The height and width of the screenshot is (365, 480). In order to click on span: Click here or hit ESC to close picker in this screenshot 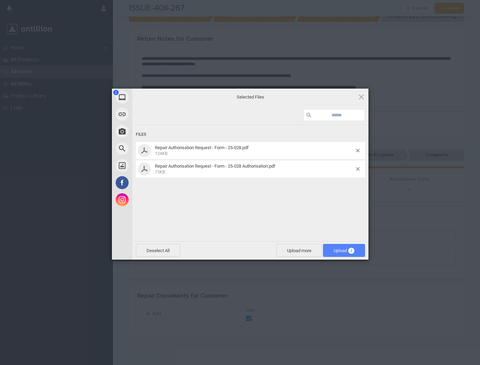, I will do `click(361, 97)`.